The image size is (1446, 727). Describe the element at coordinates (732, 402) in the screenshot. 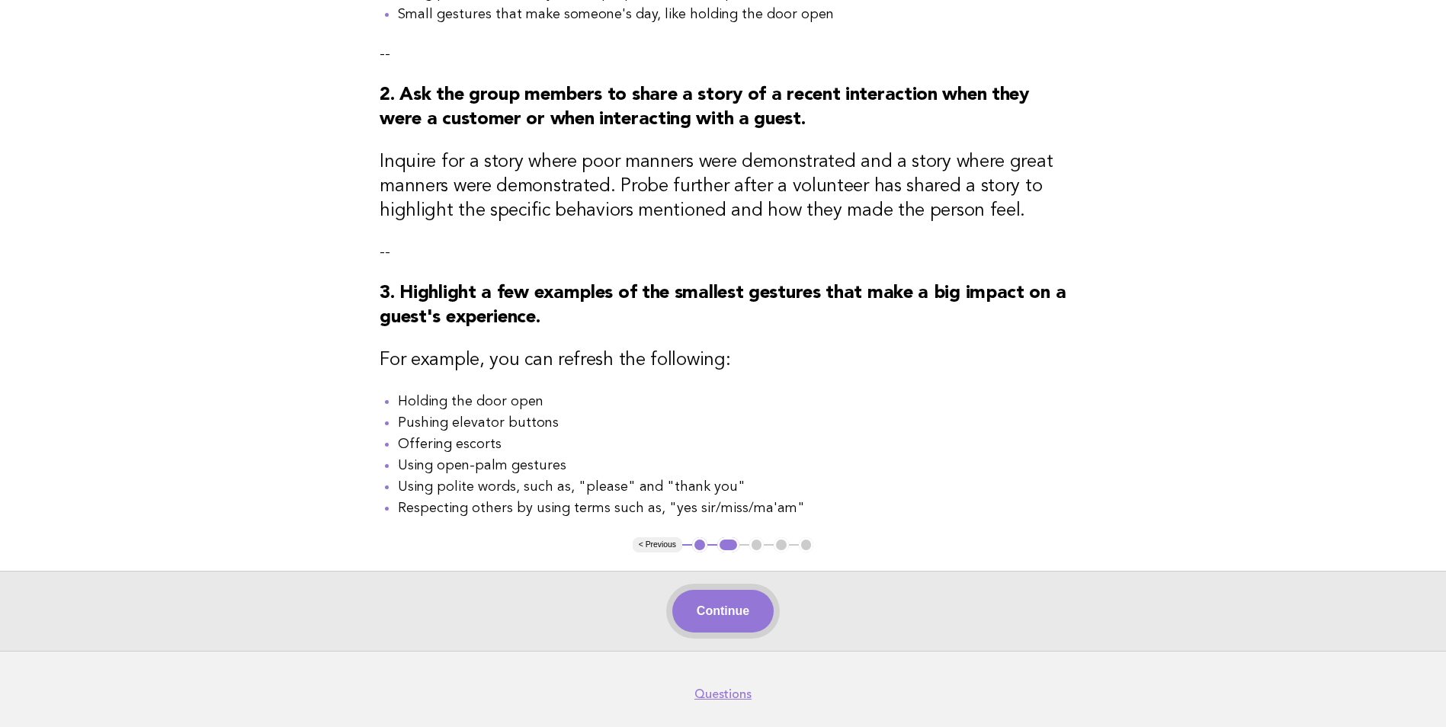

I see `li: Holding the door open` at that location.